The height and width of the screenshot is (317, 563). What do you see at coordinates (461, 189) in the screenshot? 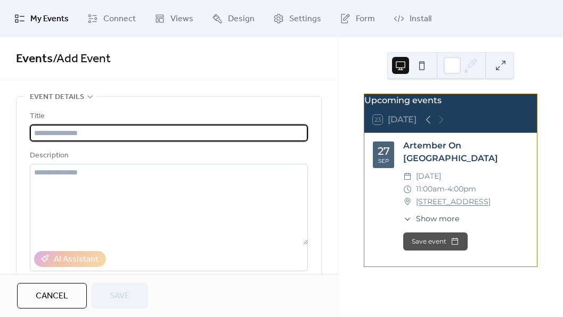
I see `span: 4:00pm` at bounding box center [461, 189].